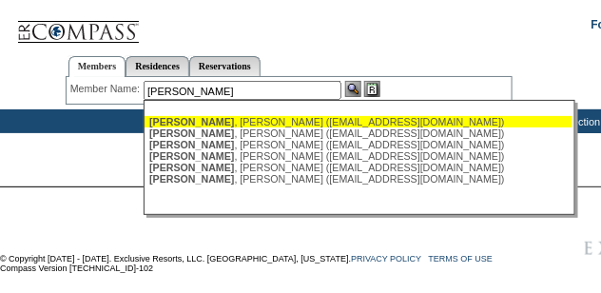 This screenshot has width=601, height=293. Describe the element at coordinates (386, 259) in the screenshot. I see `a: PRIVACY POLICY` at that location.